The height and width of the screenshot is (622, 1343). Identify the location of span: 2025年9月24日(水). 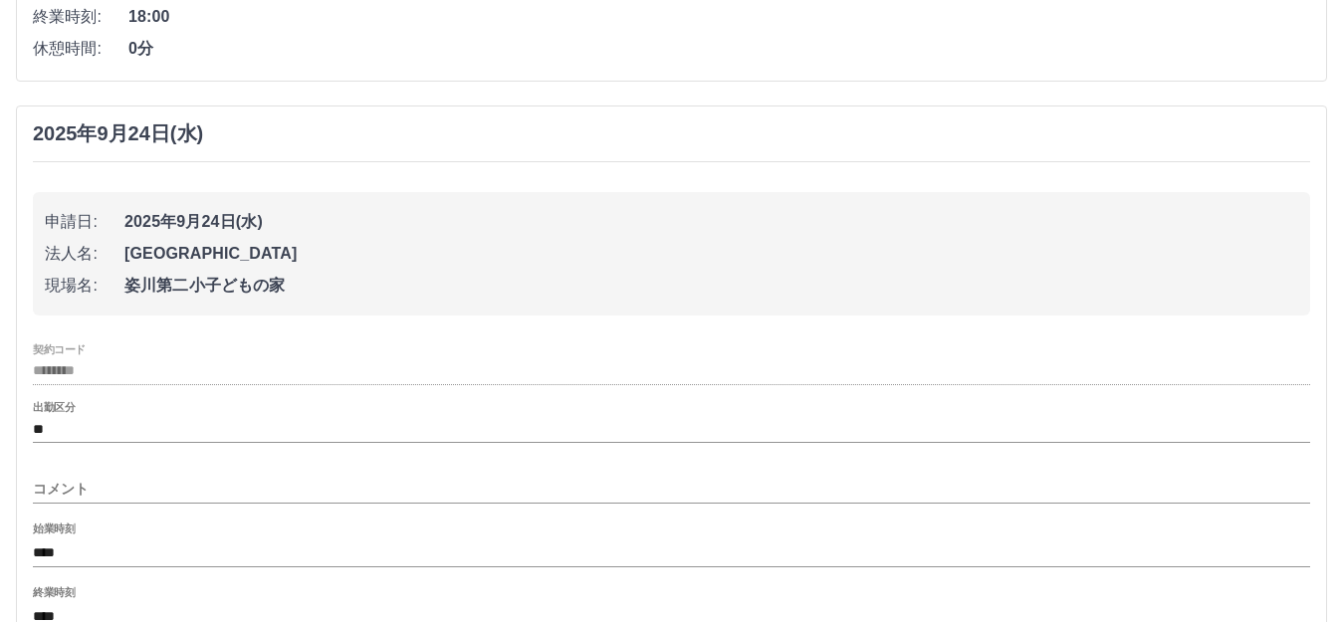
(711, 222).